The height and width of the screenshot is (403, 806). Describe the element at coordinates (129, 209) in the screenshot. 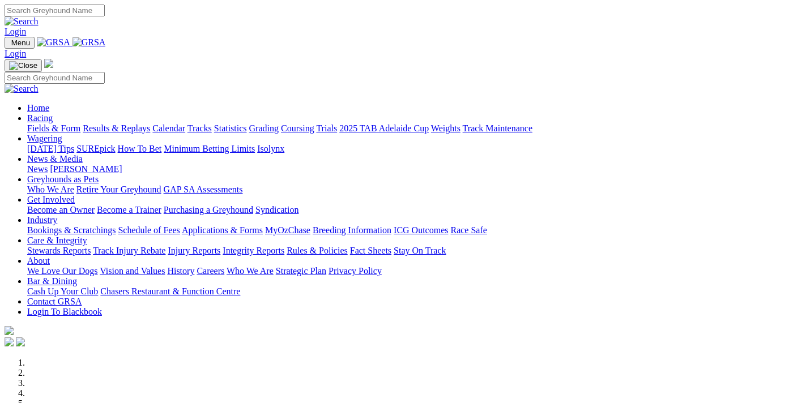

I see `a: Become a Trainer` at that location.